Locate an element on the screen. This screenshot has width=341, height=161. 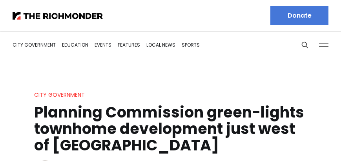
a: Features is located at coordinates (129, 45).